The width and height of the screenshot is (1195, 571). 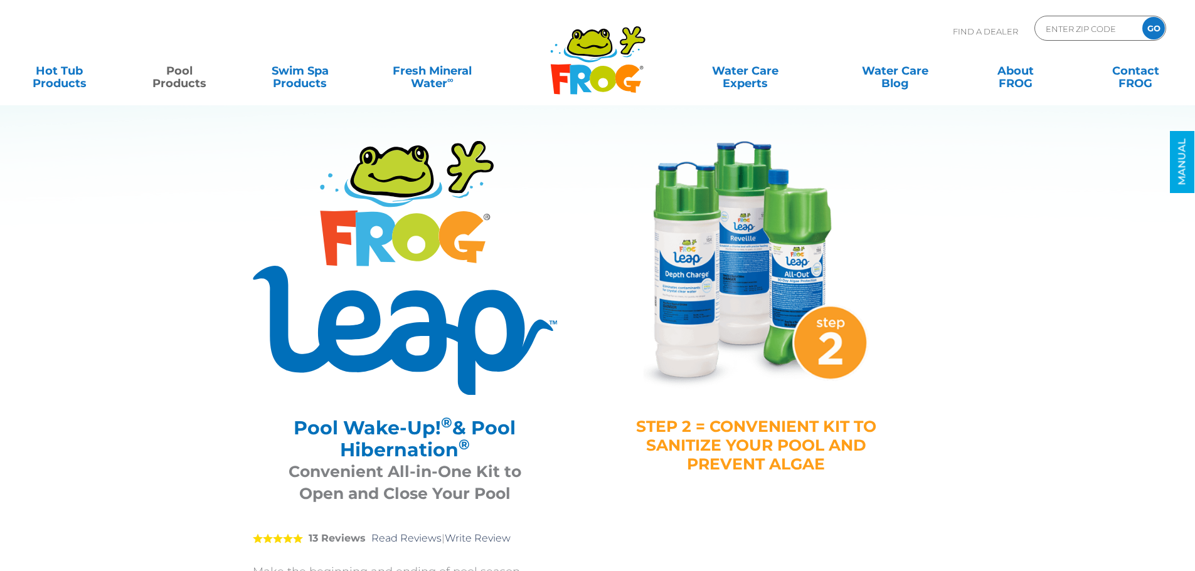 What do you see at coordinates (405, 483) in the screenshot?
I see `h3: Convenient All-in-One Kit to Open and Close Your Pool` at bounding box center [405, 483].